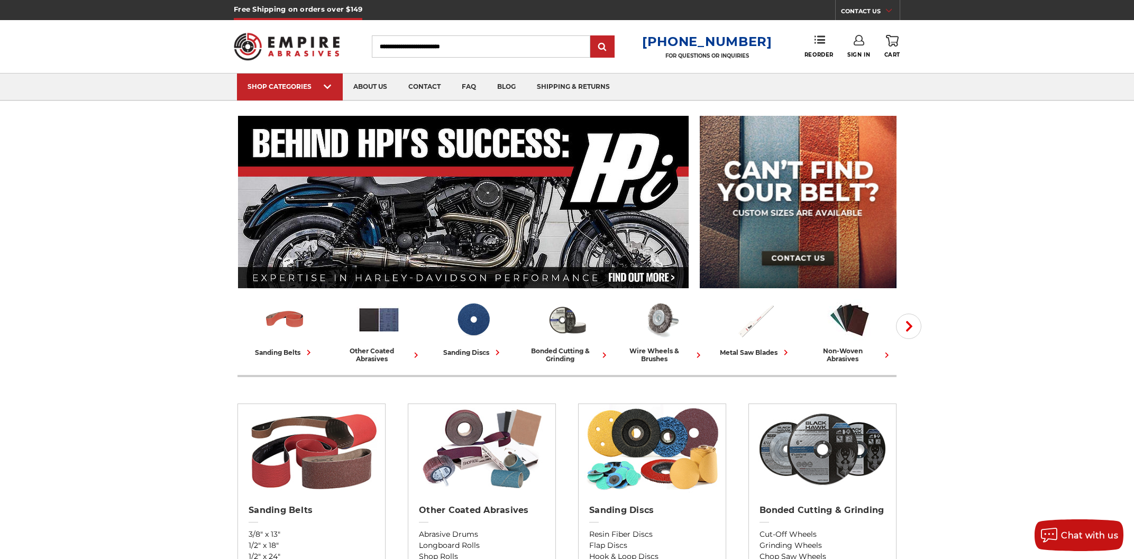 The height and width of the screenshot is (559, 1134). I want to click on a: Cut-Off Wheels, so click(822, 534).